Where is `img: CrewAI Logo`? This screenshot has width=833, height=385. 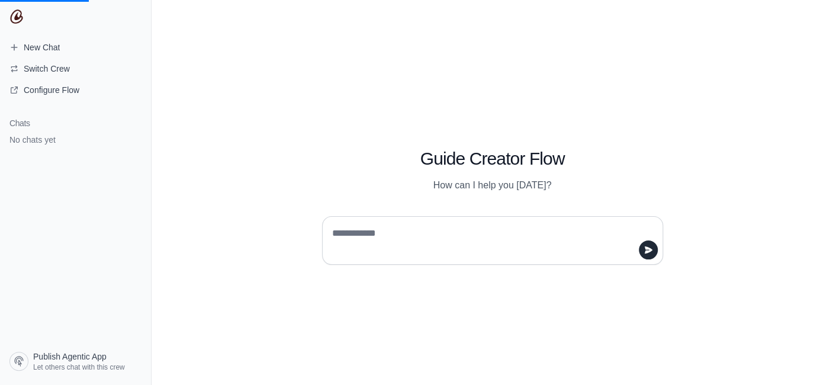
img: CrewAI Logo is located at coordinates (17, 17).